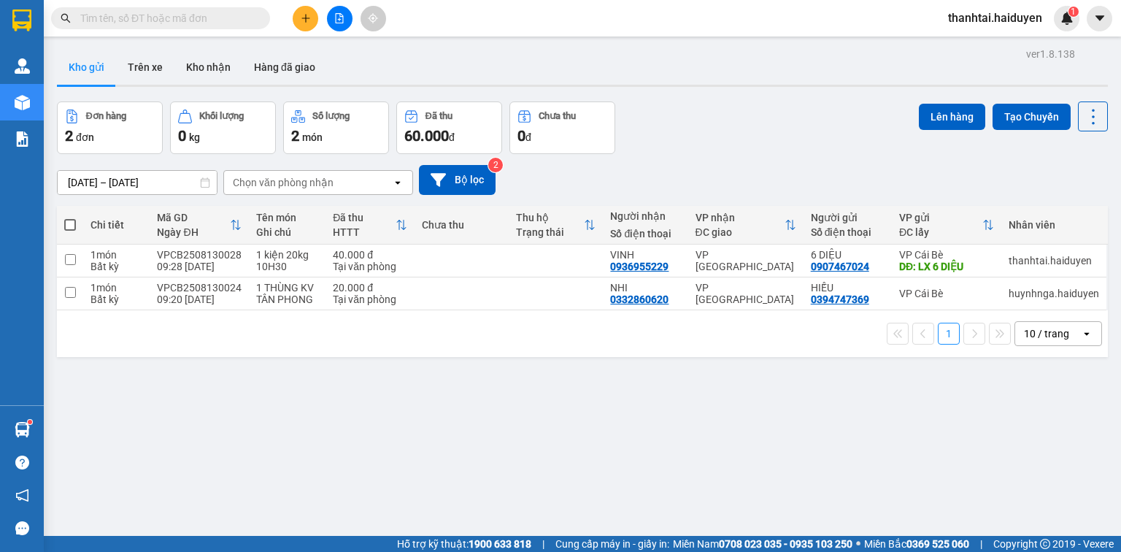  What do you see at coordinates (941, 217) in the screenshot?
I see `div: VP gửi` at bounding box center [941, 217].